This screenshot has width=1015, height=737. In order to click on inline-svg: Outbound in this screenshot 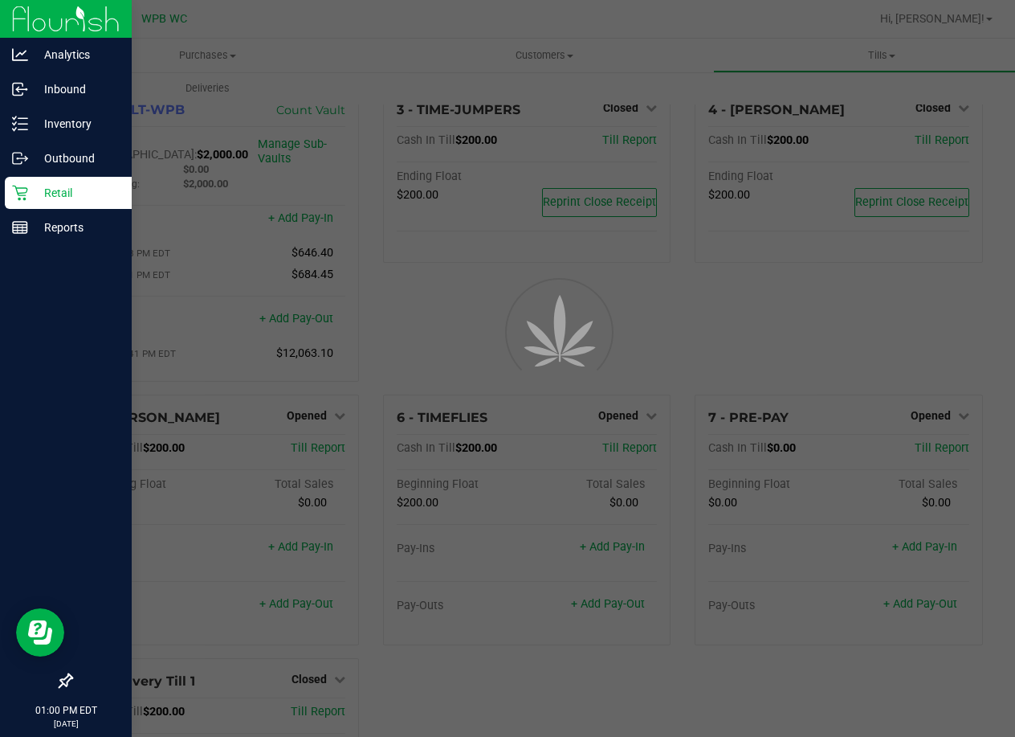, I will do `click(20, 158)`.